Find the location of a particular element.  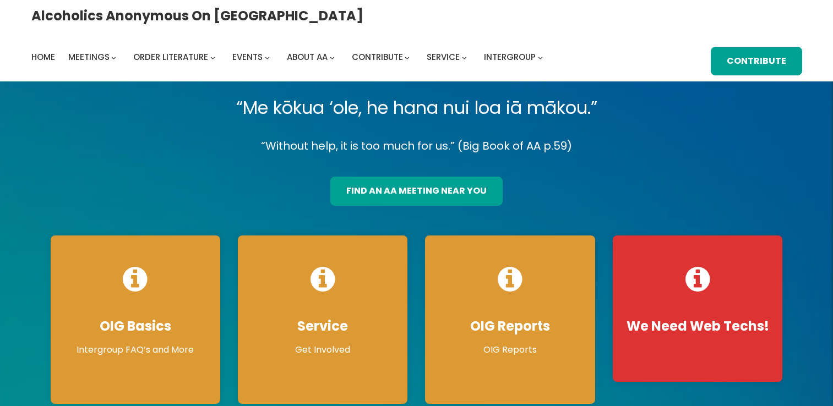

button: Service submenu is located at coordinates (464, 57).